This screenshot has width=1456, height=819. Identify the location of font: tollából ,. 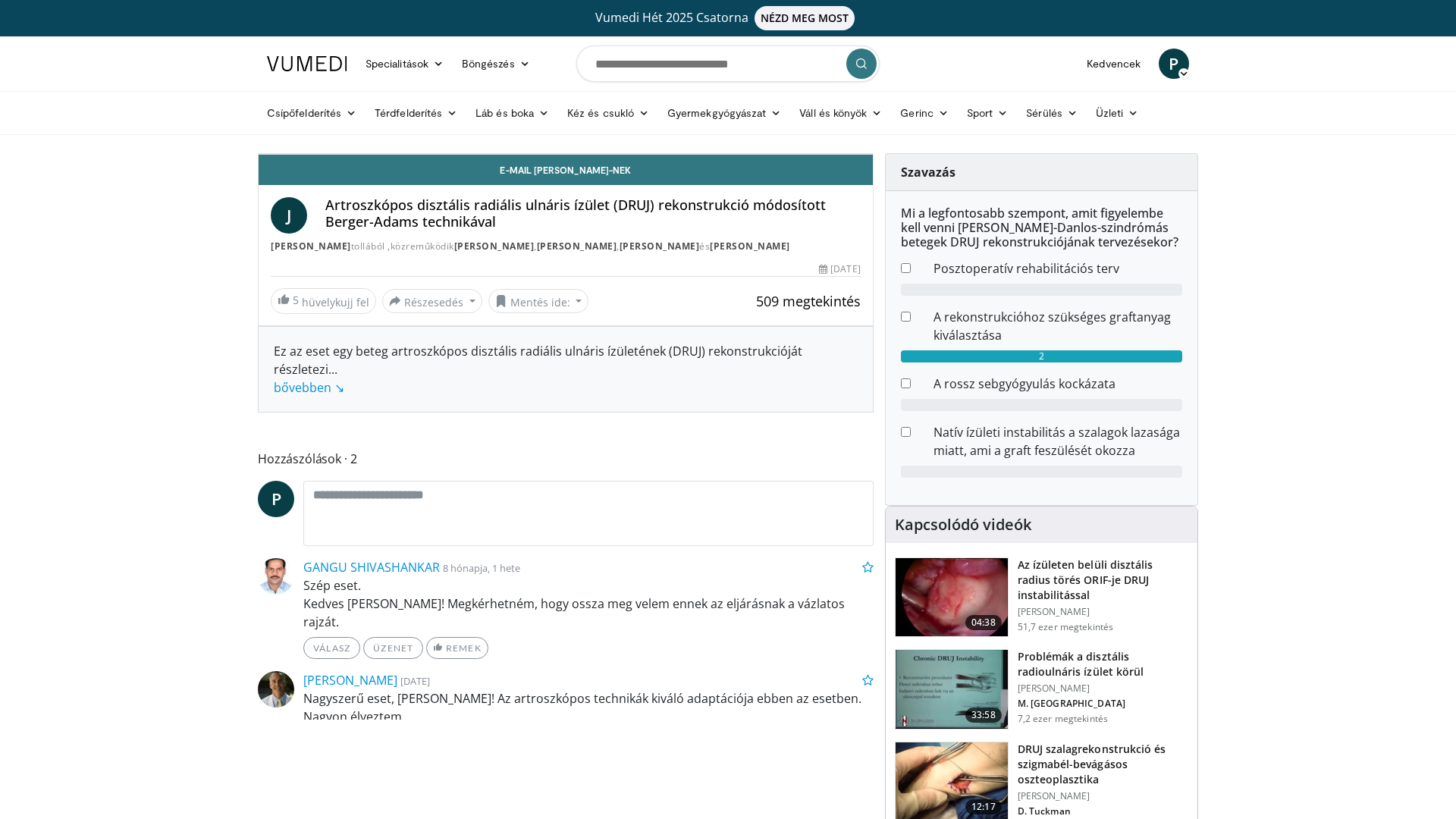
(371, 246).